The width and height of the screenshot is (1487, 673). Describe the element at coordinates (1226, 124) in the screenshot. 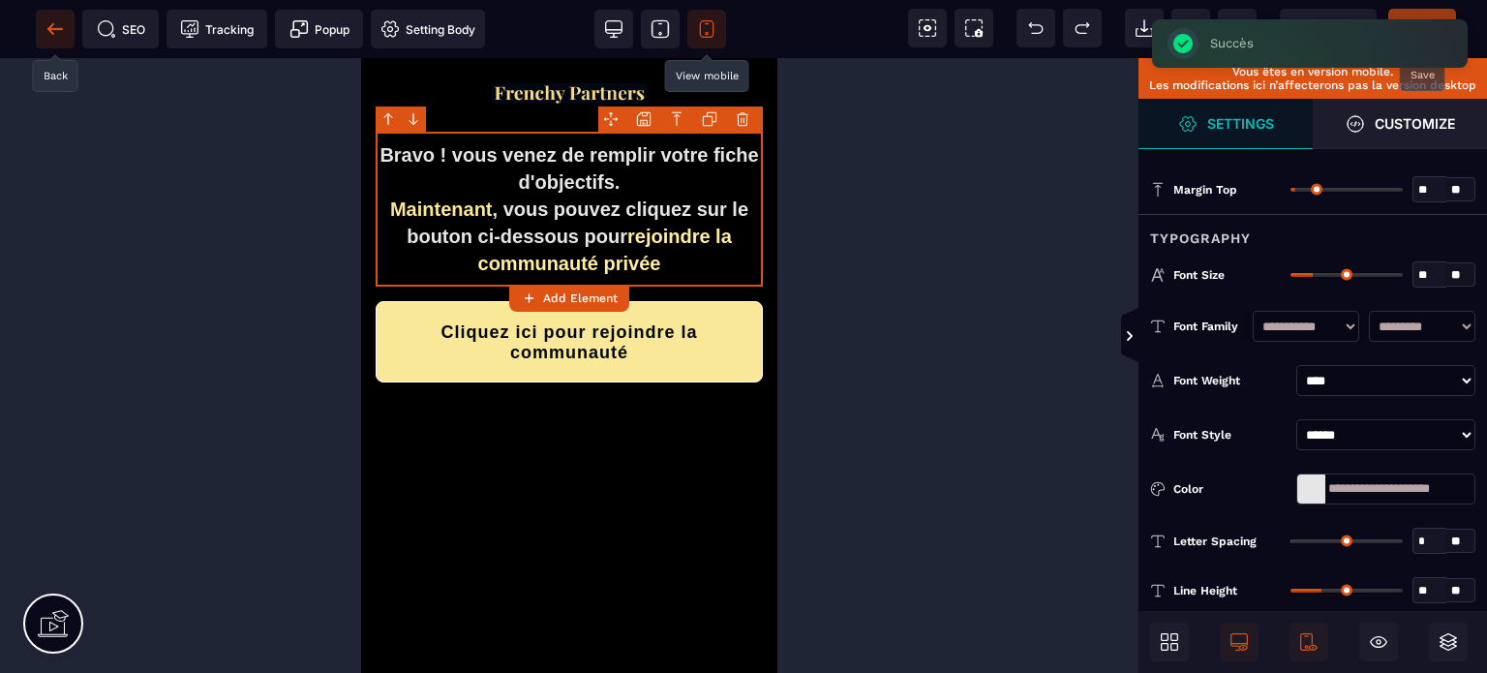

I see `span: Settings` at that location.